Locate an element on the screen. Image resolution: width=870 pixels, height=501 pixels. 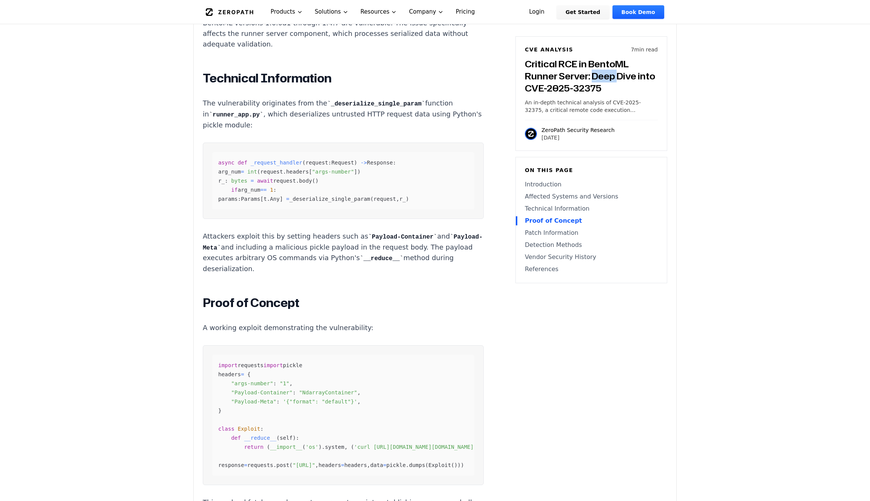
span: "Payload-Container" is located at coordinates (262, 392).